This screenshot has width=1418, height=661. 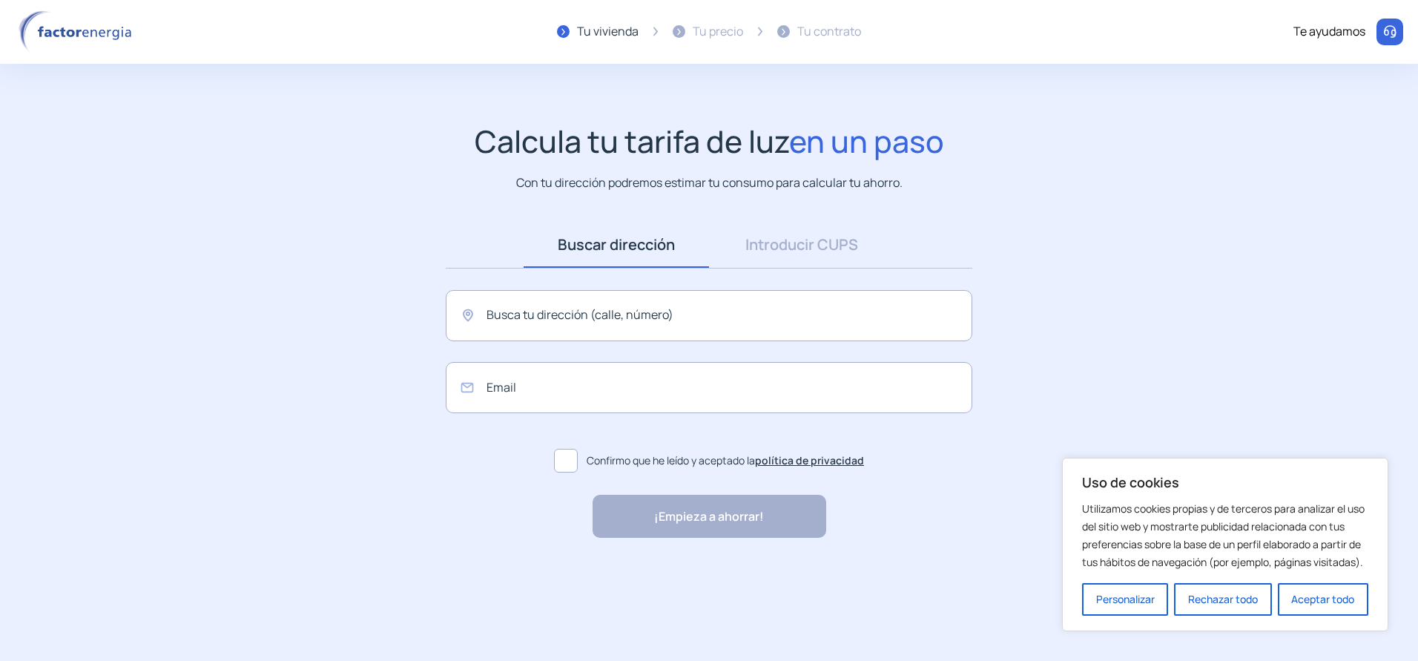 I want to click on button: Rechazar todo, so click(x=1222, y=599).